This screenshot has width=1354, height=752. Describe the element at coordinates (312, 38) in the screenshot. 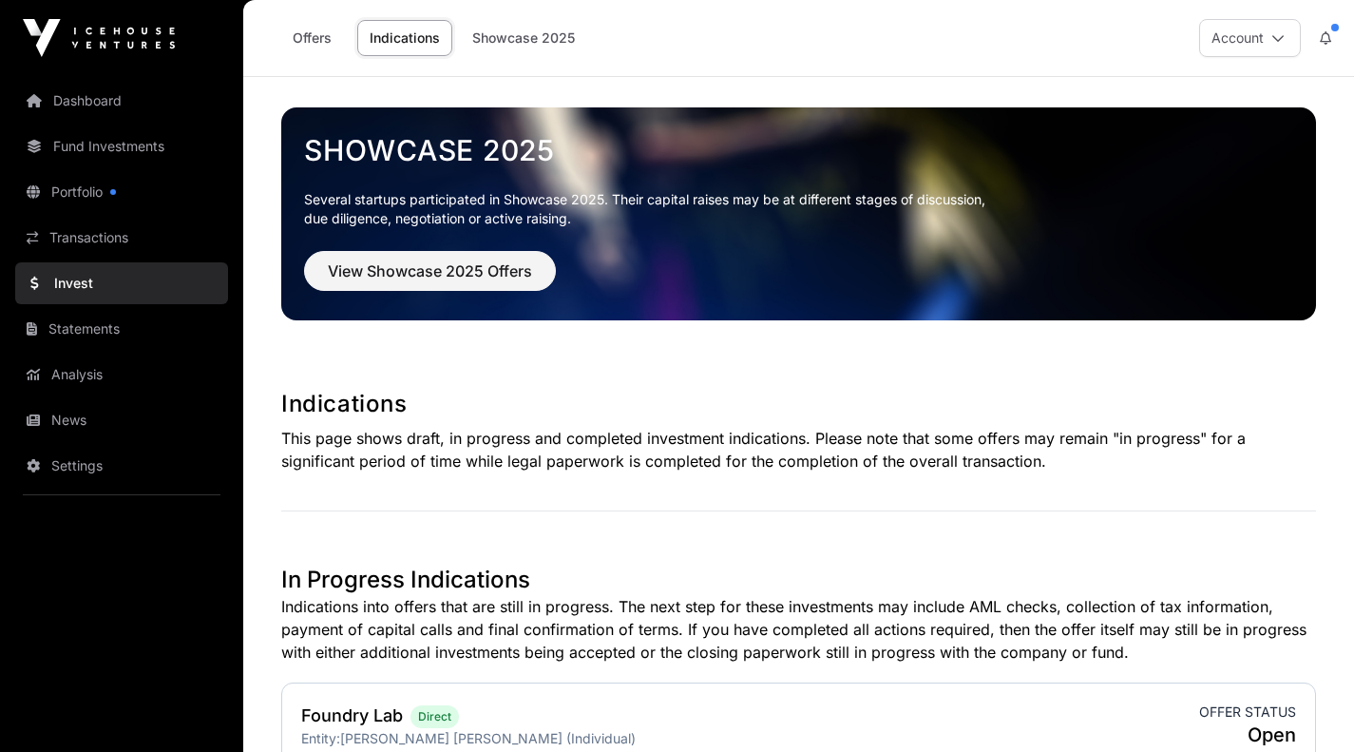

I see `a: Offers` at that location.